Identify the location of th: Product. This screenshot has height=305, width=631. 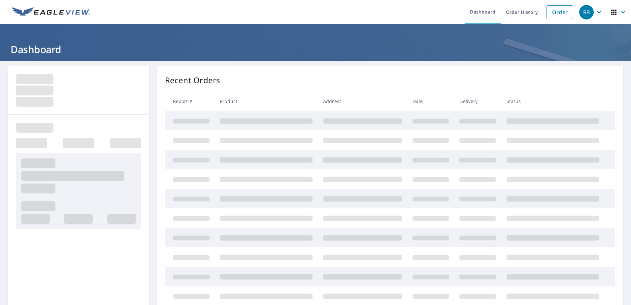
(266, 101).